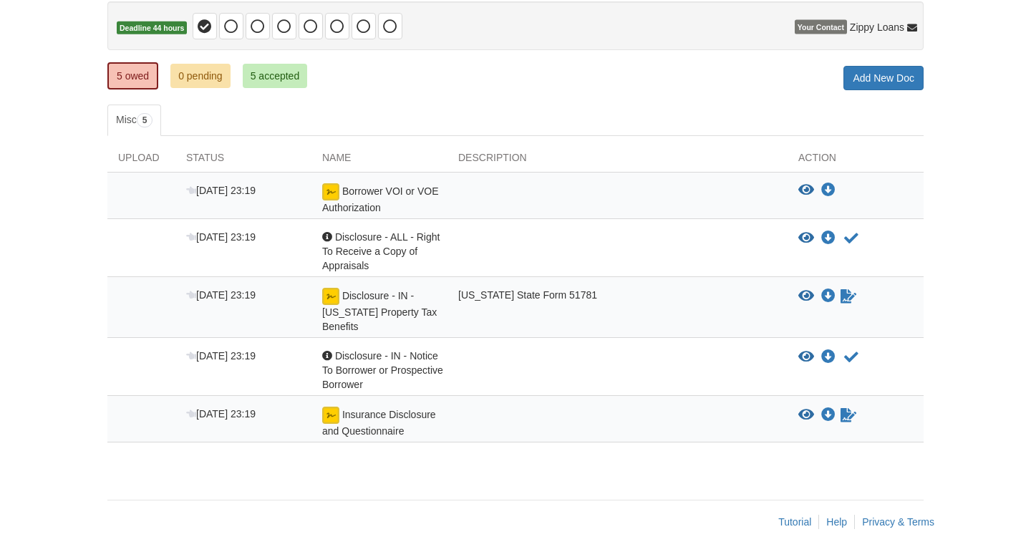 The width and height of the screenshot is (1031, 557). What do you see at coordinates (807, 239) in the screenshot?
I see `button: View Disclosure - ALL - Right To Receive a Copy of Appraisals` at bounding box center [807, 239].